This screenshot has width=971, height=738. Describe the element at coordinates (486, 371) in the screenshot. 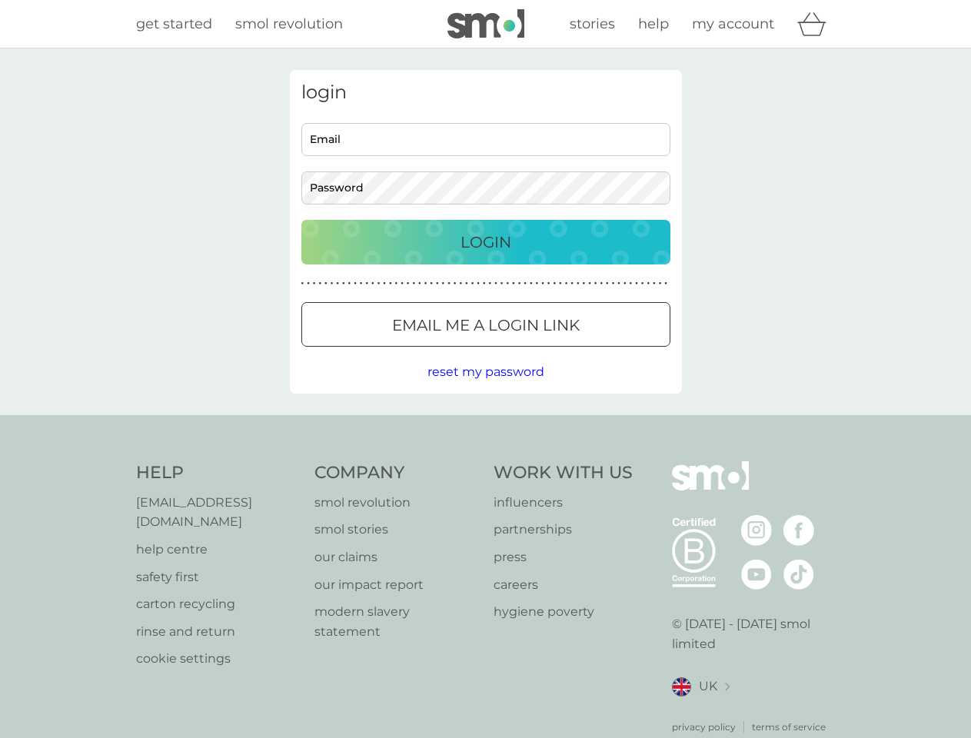

I see `span: reset my password` at that location.